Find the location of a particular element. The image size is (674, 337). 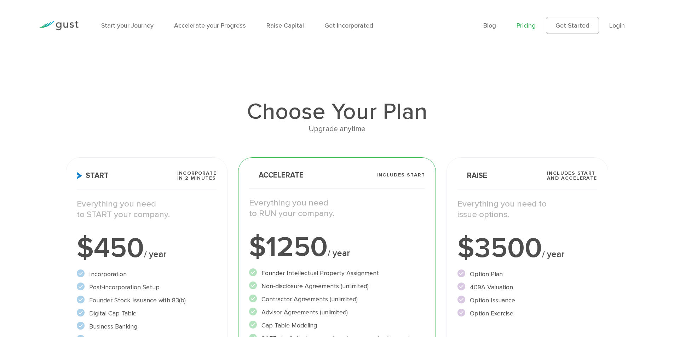

a: Start your Journey is located at coordinates (127, 25).